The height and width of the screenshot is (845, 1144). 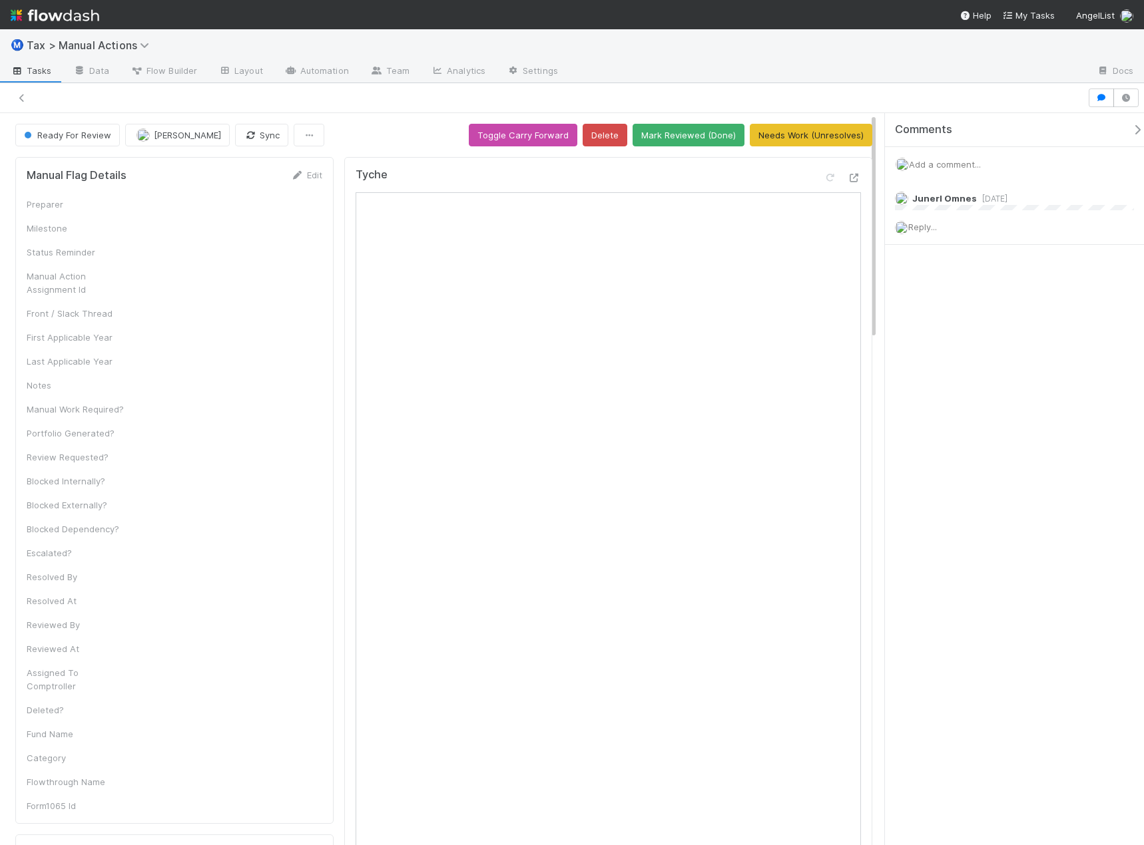 I want to click on div: Blocked Externally?, so click(x=77, y=505).